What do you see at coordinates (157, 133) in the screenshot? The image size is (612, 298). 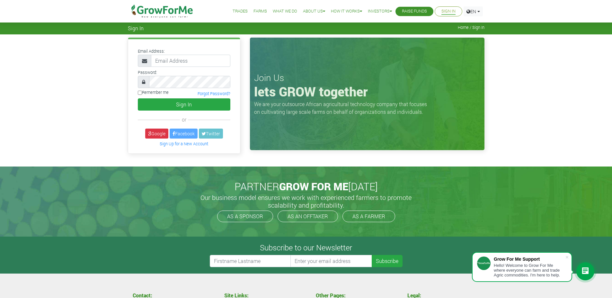 I see `a: Google` at bounding box center [157, 133].